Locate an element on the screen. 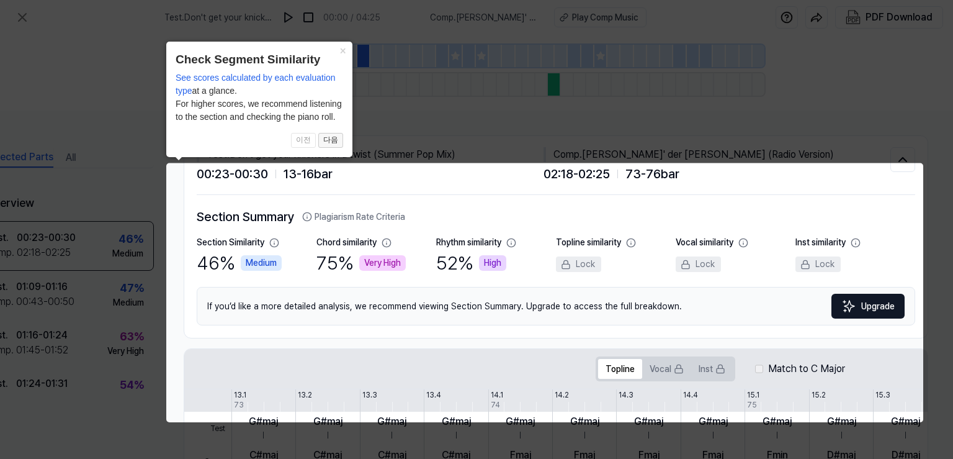 This screenshot has width=953, height=459. a: SparklesUpgrade is located at coordinates (868, 306).